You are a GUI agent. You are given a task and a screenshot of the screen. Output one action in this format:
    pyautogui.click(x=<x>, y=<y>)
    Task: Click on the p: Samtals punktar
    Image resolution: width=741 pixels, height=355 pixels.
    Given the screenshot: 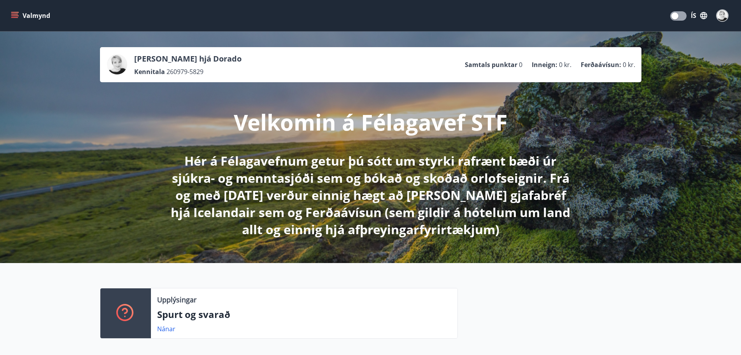 What is the action you would take?
    pyautogui.click(x=491, y=65)
    